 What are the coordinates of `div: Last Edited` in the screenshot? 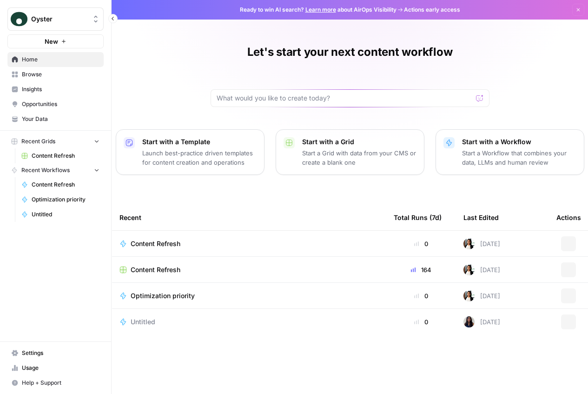 It's located at (481, 217).